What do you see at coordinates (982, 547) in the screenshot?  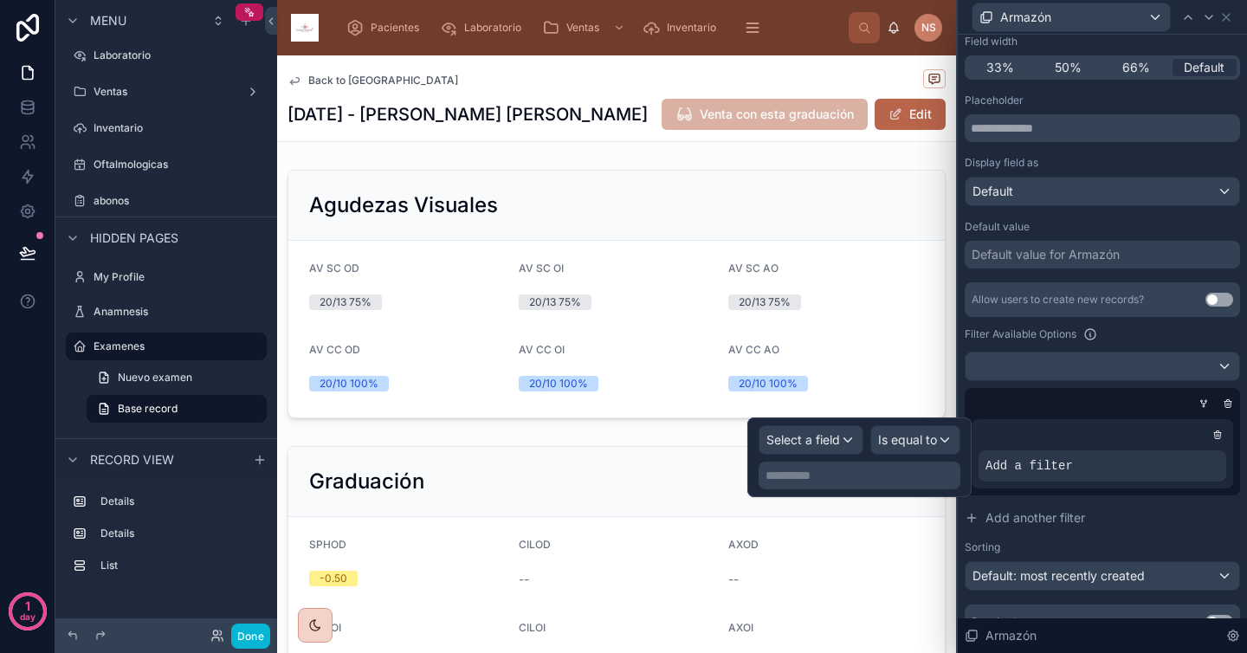 I see `label: Sorting` at bounding box center [982, 547].